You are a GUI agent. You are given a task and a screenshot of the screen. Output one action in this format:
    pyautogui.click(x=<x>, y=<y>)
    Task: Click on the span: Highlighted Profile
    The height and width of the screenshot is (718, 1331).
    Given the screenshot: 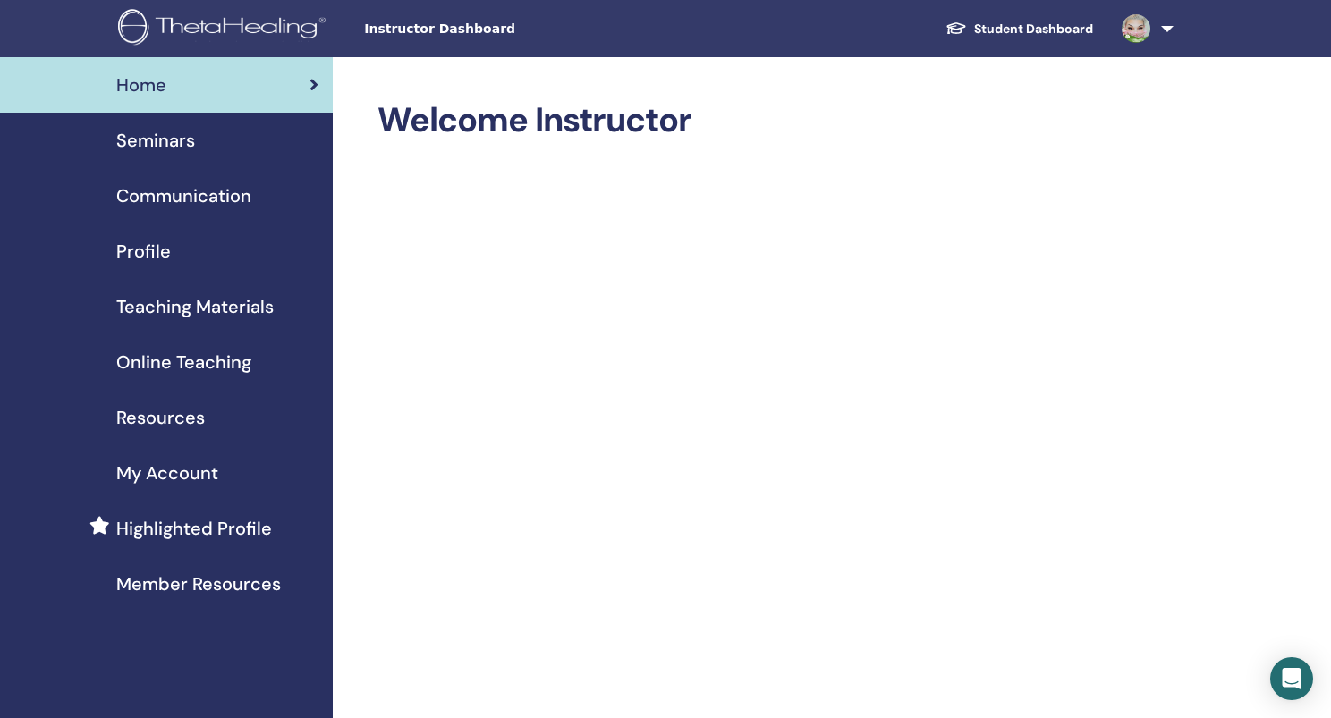 What is the action you would take?
    pyautogui.click(x=194, y=529)
    